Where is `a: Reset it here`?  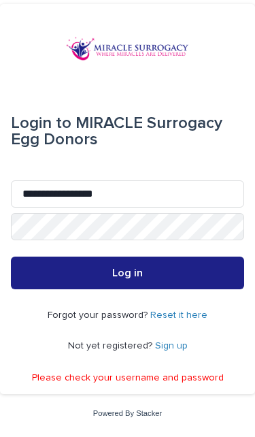
a: Reset it here is located at coordinates (179, 315).